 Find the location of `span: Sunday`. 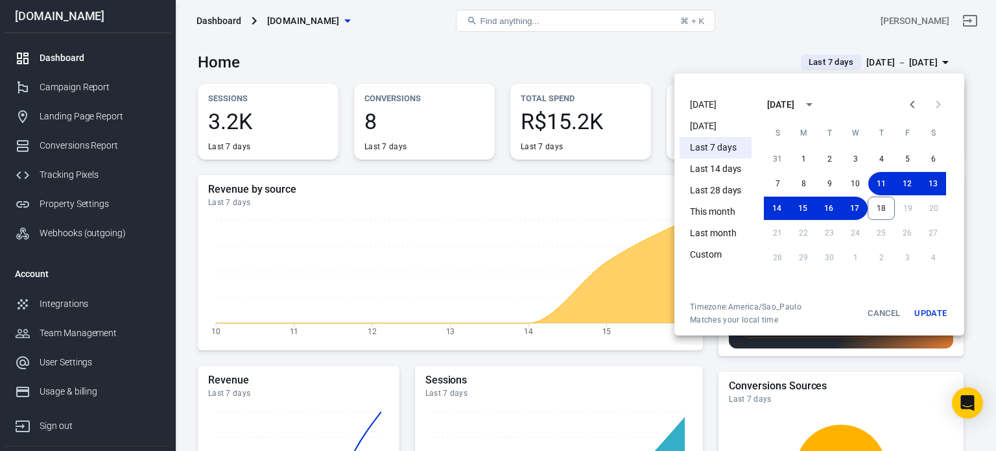

span: Sunday is located at coordinates (778, 133).